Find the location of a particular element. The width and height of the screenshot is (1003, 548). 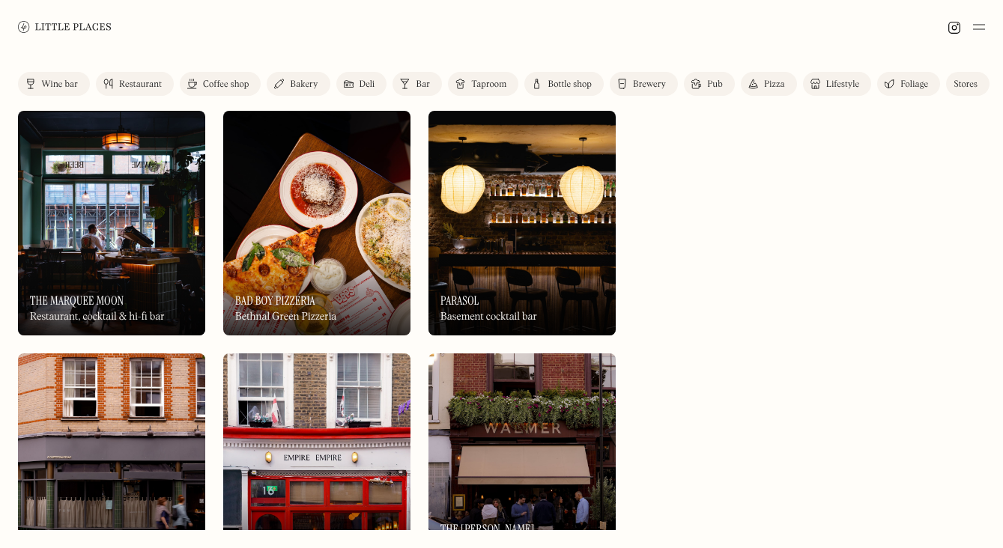

div: Restaurant, cocktail & hi-fi bar is located at coordinates (97, 317).